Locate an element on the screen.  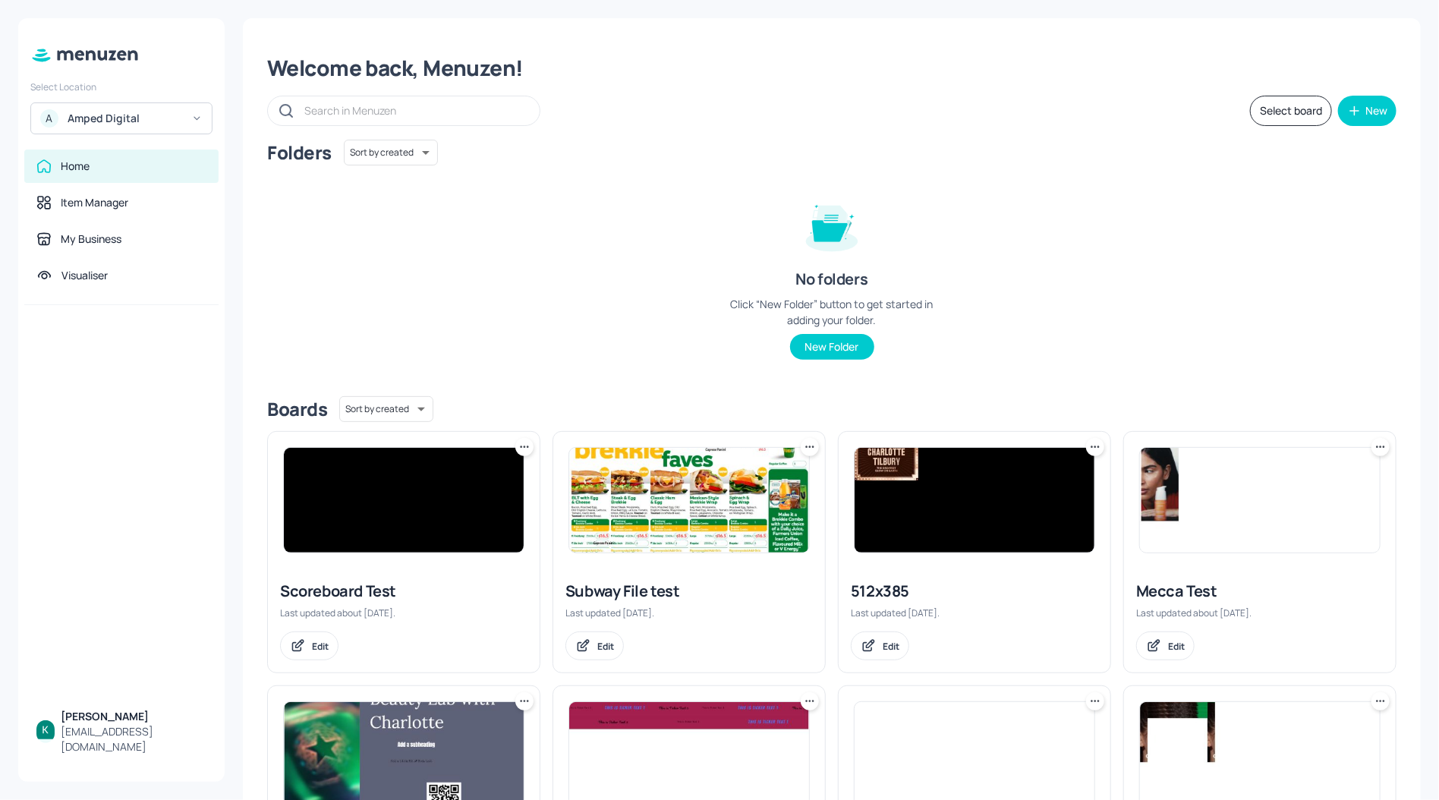
div: Subway File test is located at coordinates (689, 591).